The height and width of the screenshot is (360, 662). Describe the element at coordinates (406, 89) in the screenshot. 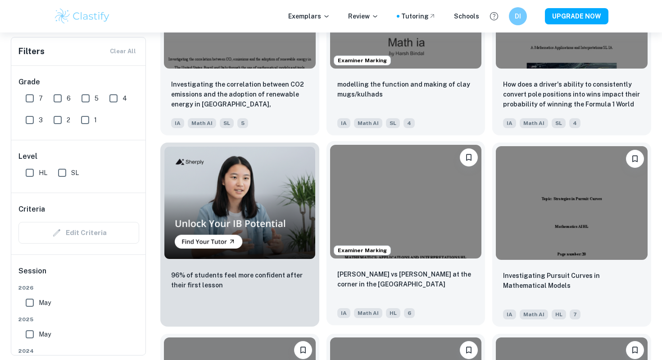

I see `p: modelling the function and making of clay mugs/kulhads` at that location.